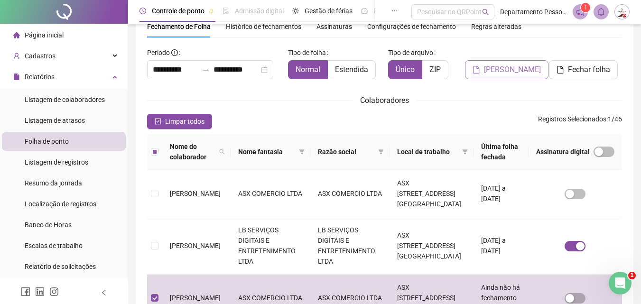  I want to click on span: ZIP, so click(435, 69).